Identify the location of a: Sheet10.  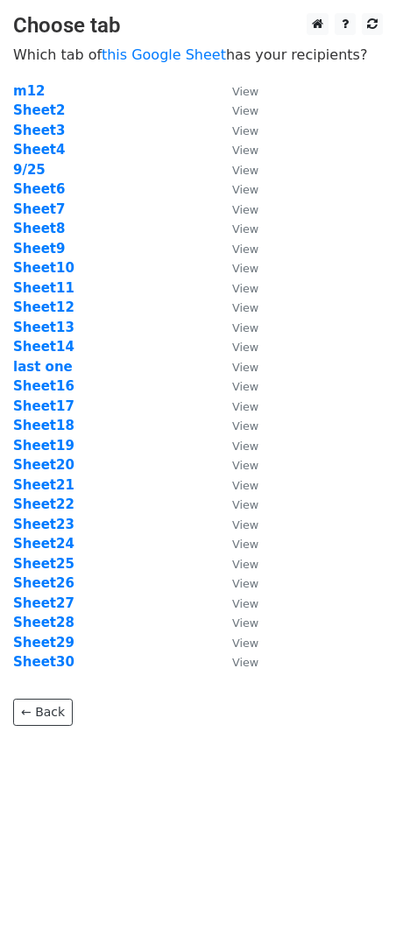
(44, 268).